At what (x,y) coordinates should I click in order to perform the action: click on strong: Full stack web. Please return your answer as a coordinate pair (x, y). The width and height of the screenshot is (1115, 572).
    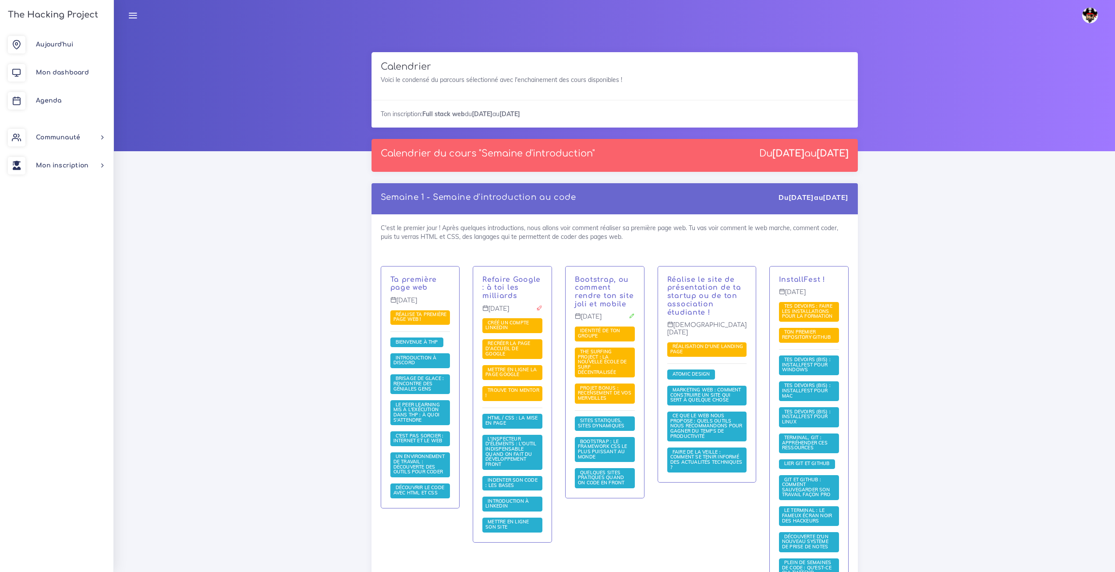
    Looking at the image, I should click on (443, 114).